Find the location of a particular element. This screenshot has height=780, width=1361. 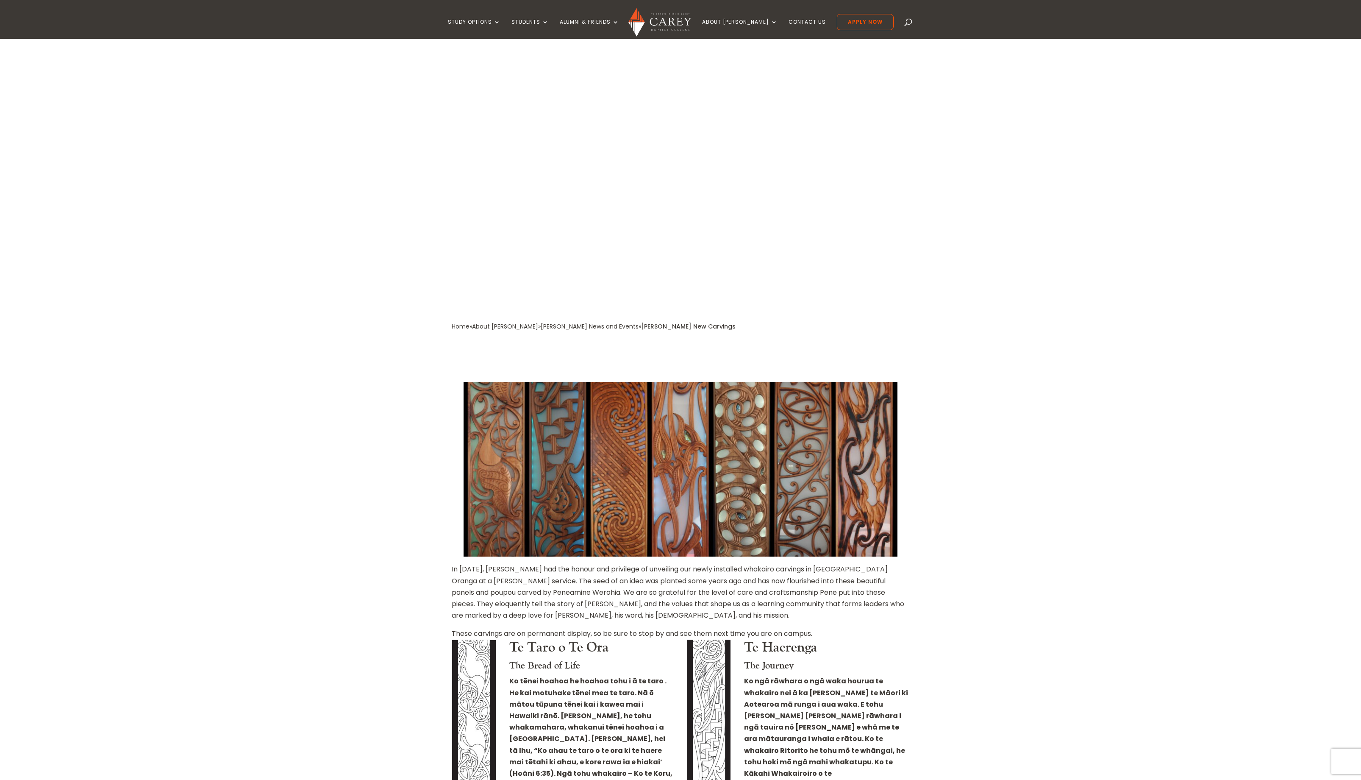

a: Study Options is located at coordinates (474, 29).